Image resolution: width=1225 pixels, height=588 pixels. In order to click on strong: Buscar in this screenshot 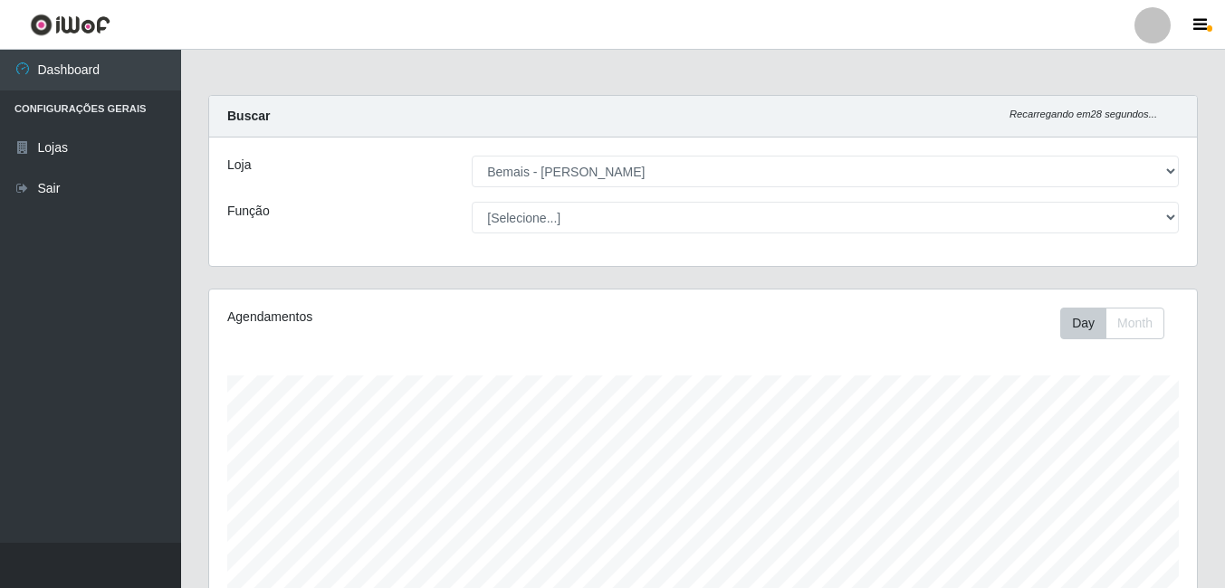, I will do `click(248, 116)`.